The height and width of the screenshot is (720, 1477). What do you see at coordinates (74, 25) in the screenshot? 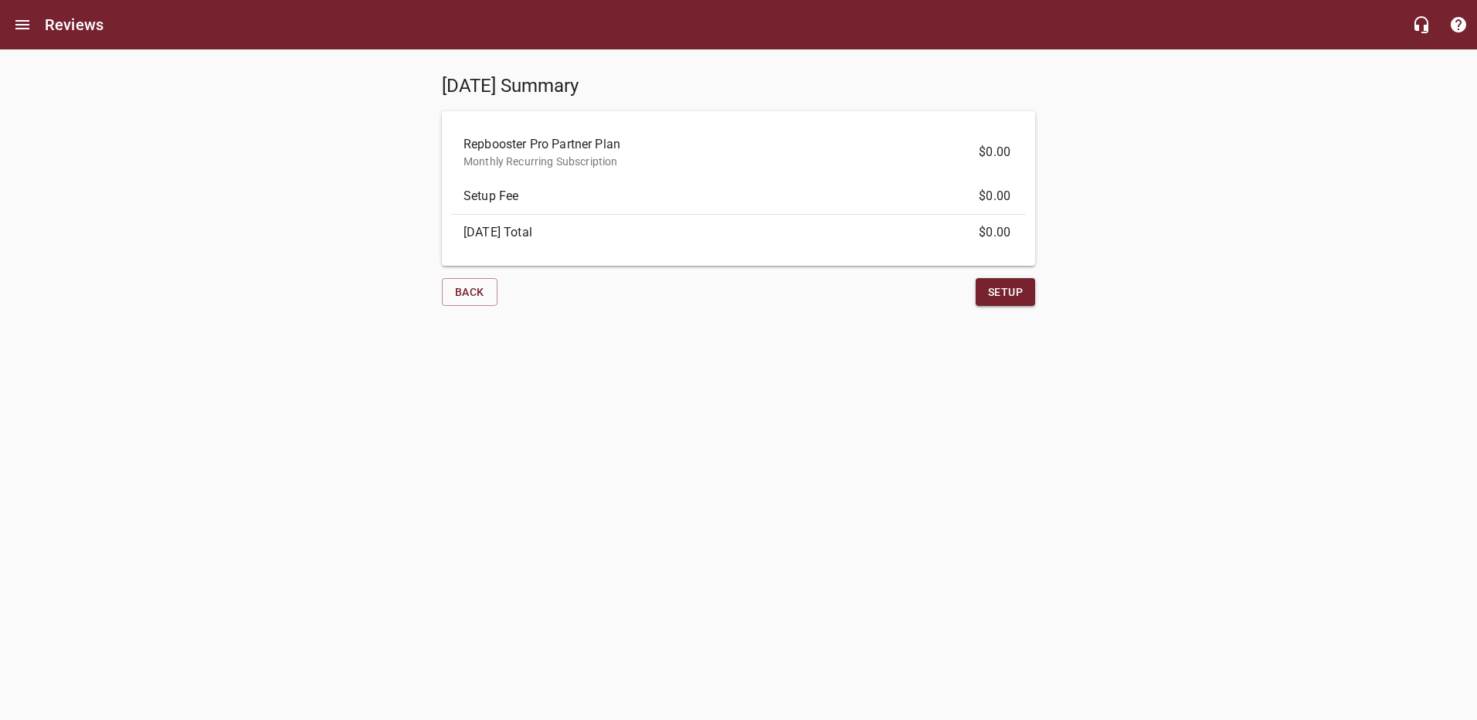
I see `h6: Reviews` at bounding box center [74, 25].